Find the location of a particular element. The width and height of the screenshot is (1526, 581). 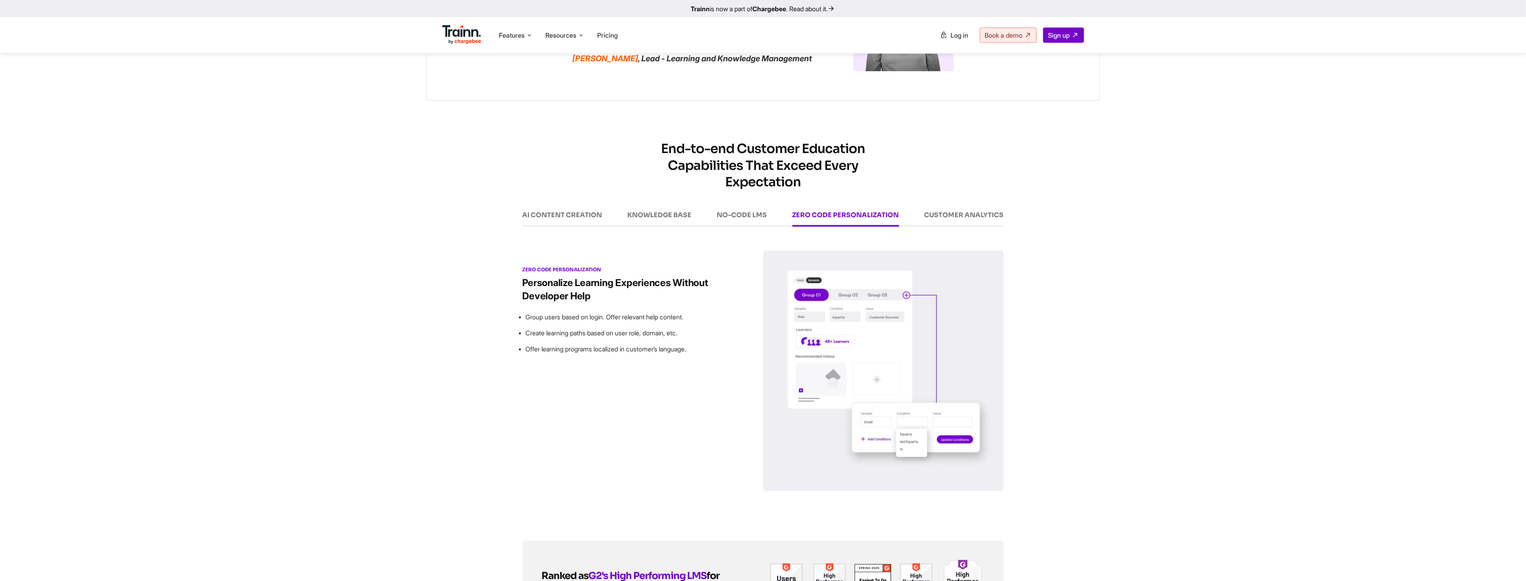

div: ZERO CODE PERSONALIZATION is located at coordinates (846, 219).